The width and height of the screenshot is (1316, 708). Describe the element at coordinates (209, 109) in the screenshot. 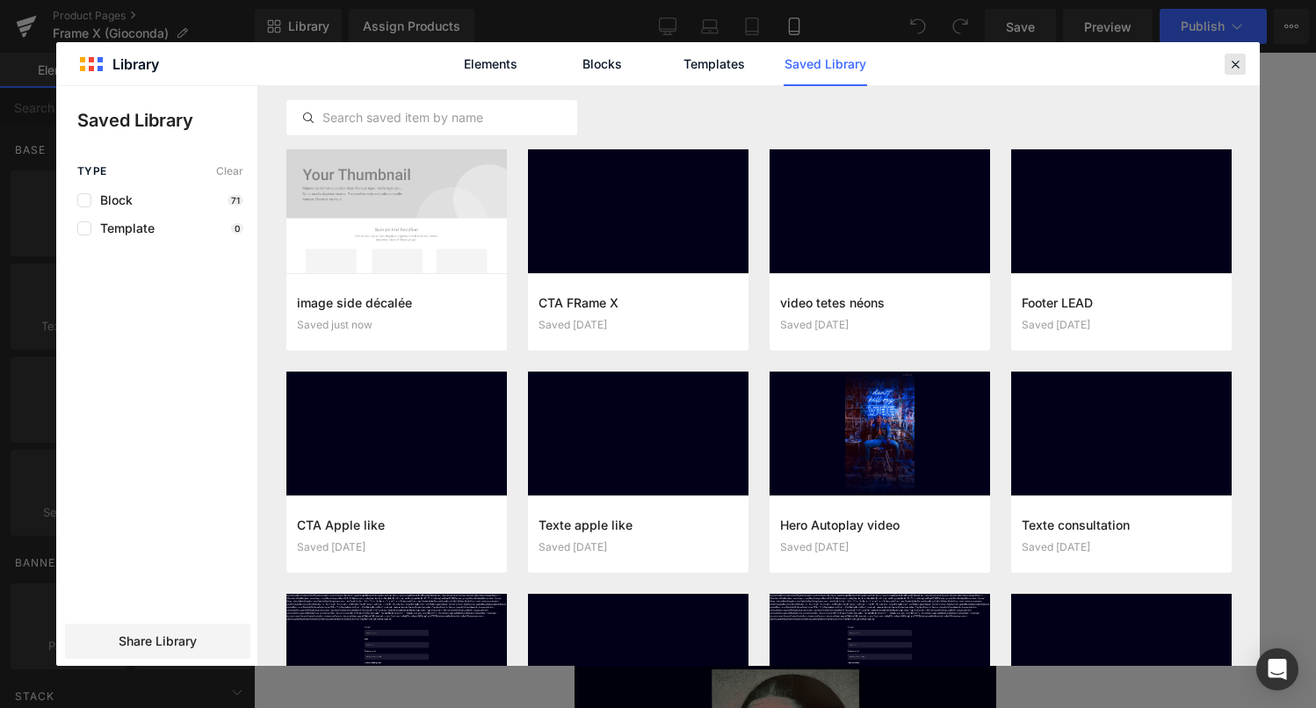

I see `img: tab_keywords_by_traffic_grey.svg` at that location.